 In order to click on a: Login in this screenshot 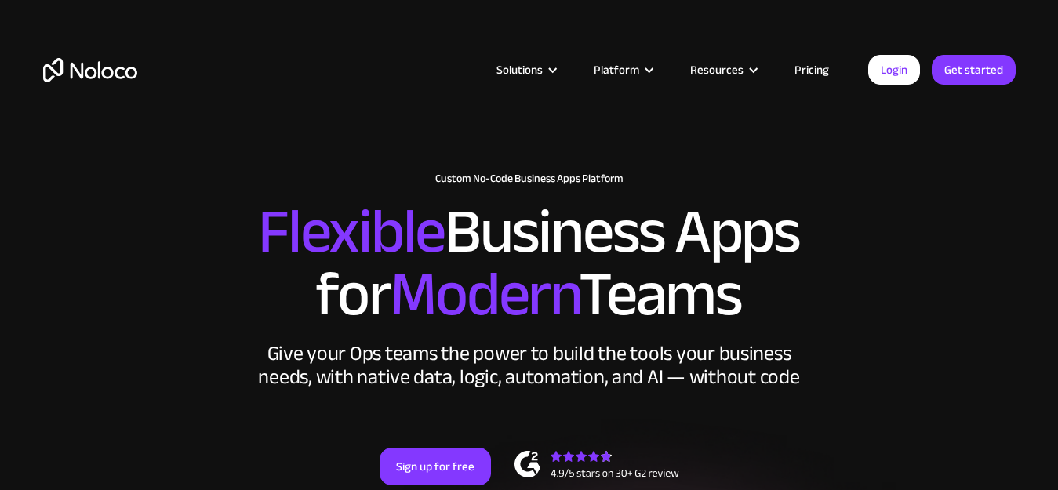, I will do `click(894, 70)`.